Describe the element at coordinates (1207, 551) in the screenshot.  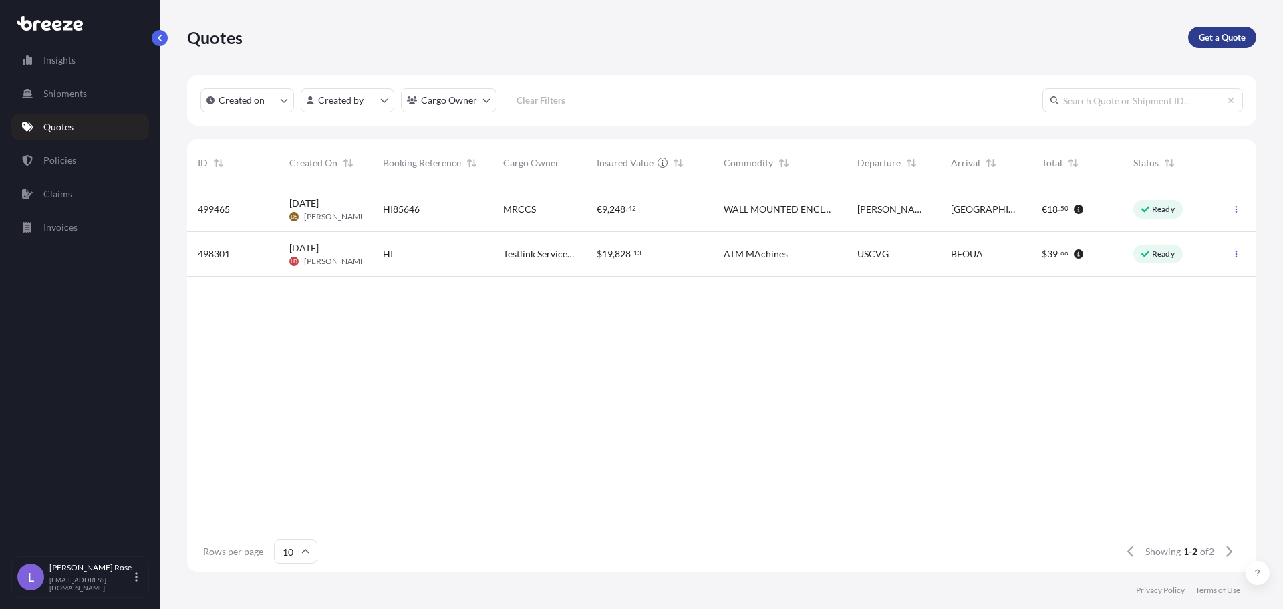
I see `span: of 2` at that location.